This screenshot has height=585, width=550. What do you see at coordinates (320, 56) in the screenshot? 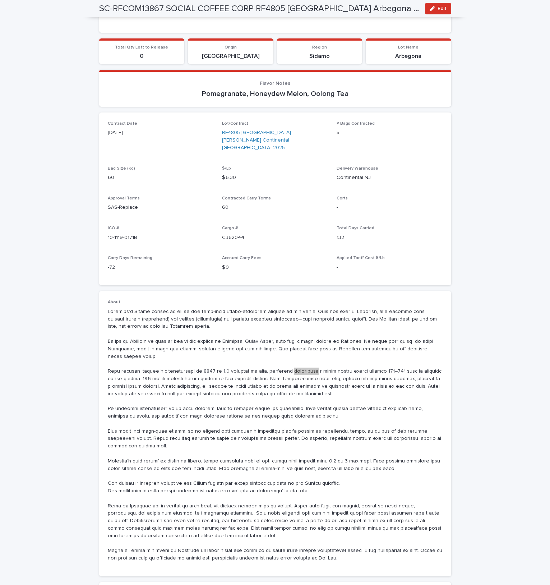
I see `p: Sidamo` at bounding box center [320, 56].